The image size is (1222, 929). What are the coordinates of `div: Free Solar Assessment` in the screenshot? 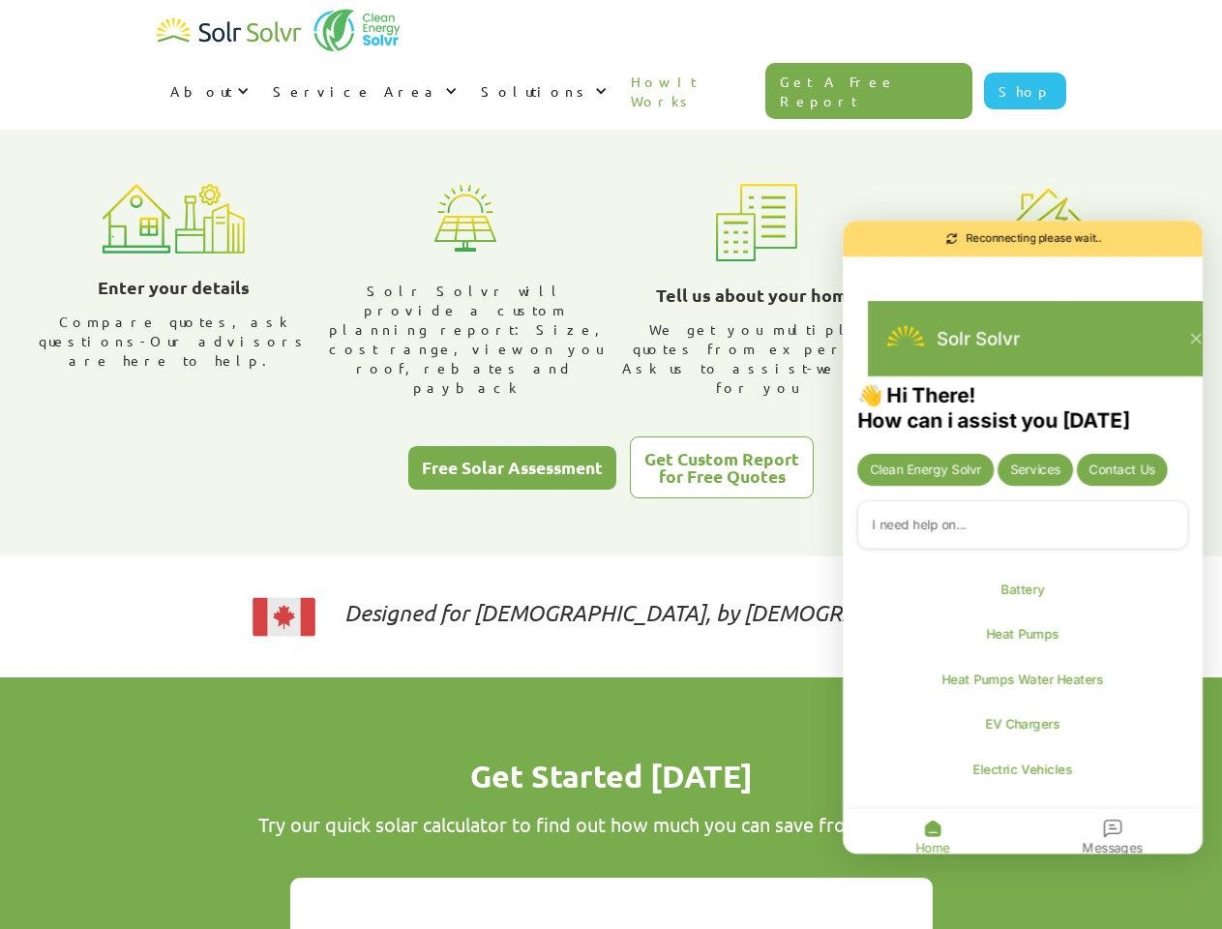 It's located at (512, 467).